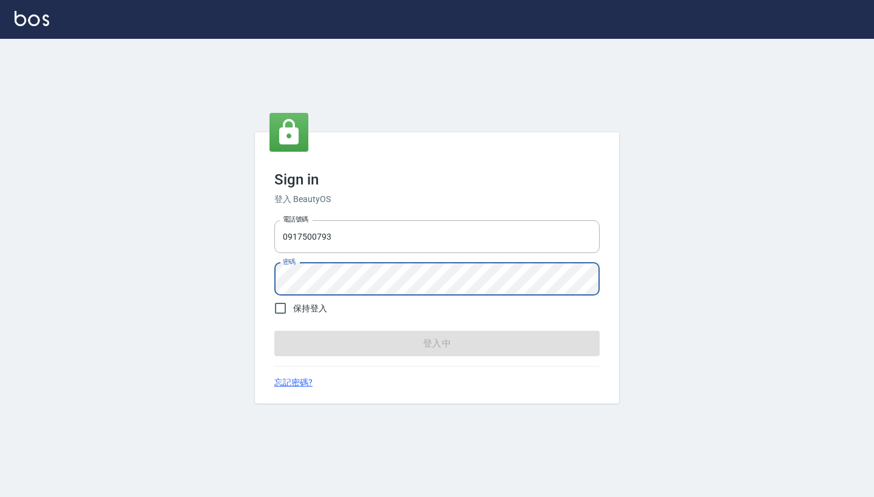 The image size is (874, 497). Describe the element at coordinates (437, 199) in the screenshot. I see `h6: 登入 BeautyOS` at that location.